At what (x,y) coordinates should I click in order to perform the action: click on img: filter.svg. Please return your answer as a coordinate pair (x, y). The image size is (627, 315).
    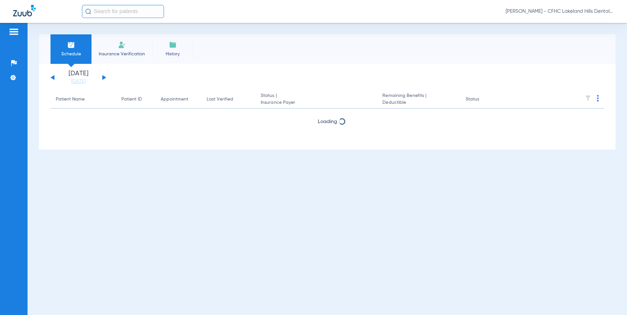
    Looking at the image, I should click on (588, 98).